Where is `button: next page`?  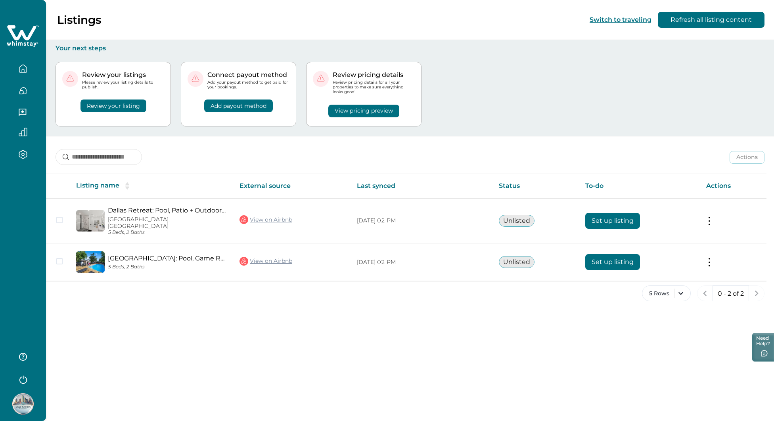 button: next page is located at coordinates (756, 293).